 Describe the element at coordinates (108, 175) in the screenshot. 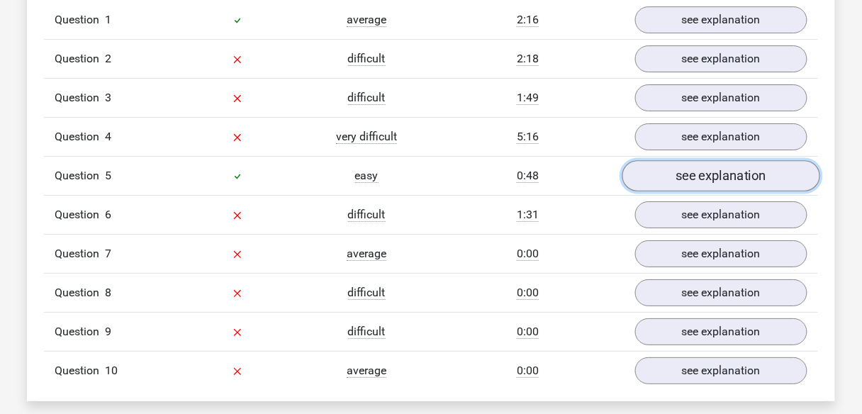

I see `span: 5` at that location.